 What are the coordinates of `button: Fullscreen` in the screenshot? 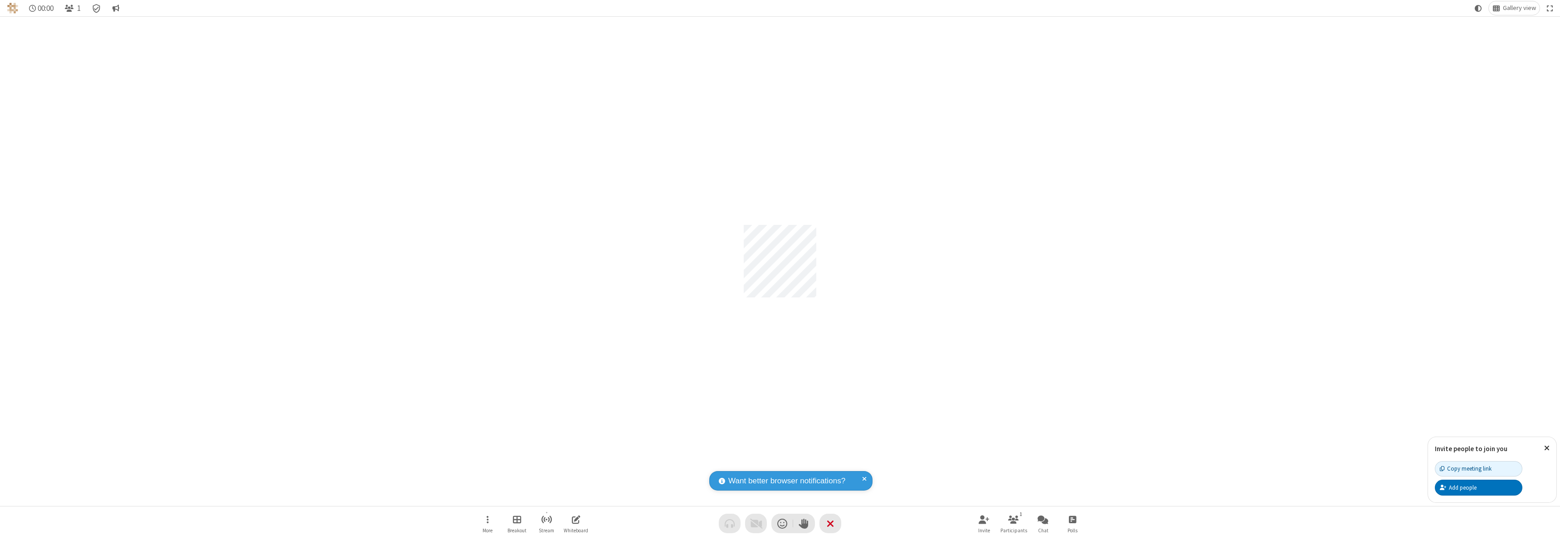 It's located at (1550, 8).